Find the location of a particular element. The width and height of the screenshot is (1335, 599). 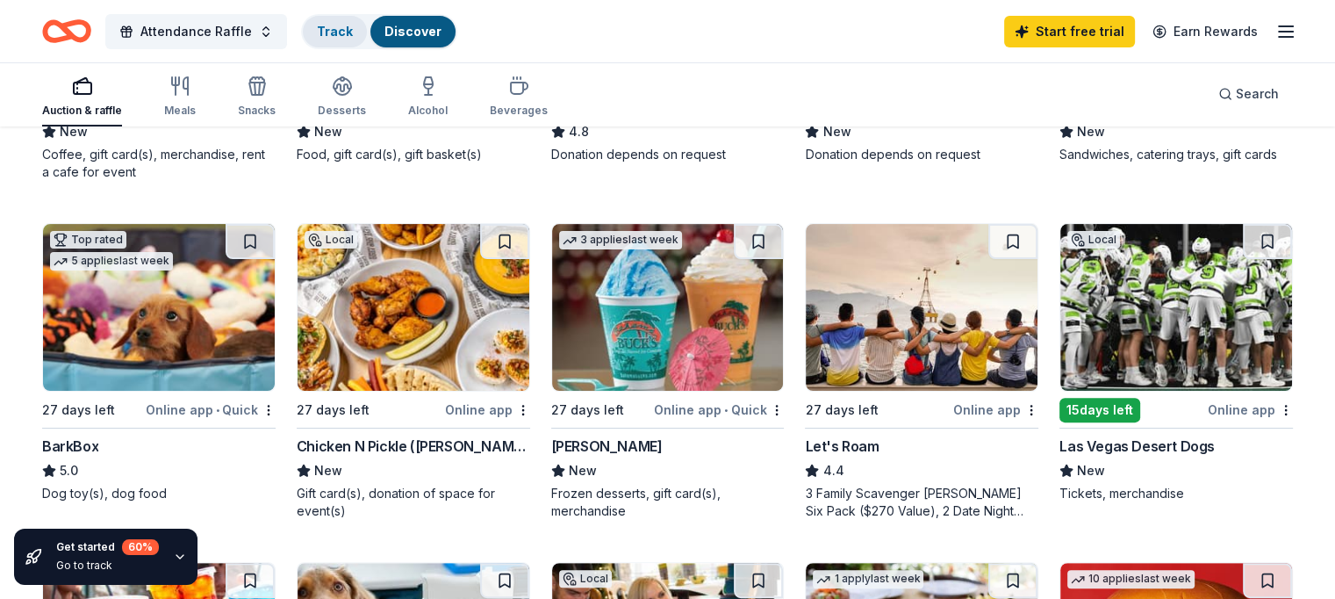

div: Auction & raffle is located at coordinates (82, 111).